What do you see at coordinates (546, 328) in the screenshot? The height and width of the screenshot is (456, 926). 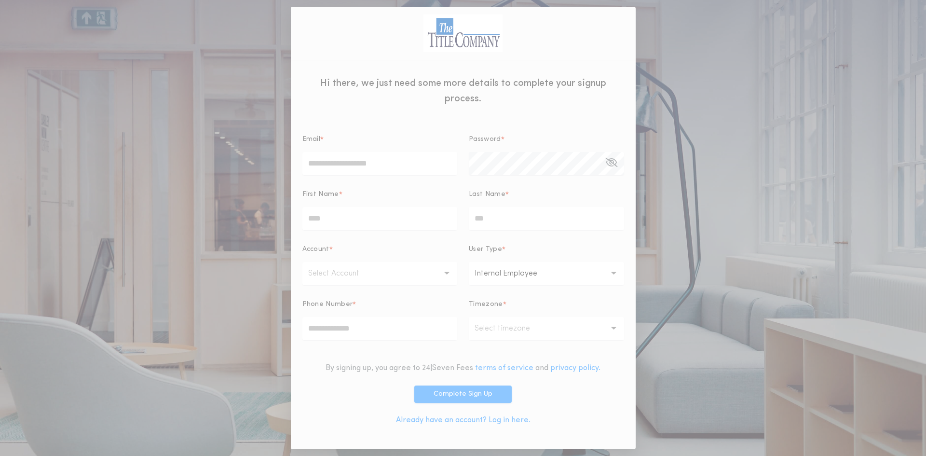 I see `button: Select timezone` at bounding box center [546, 328].